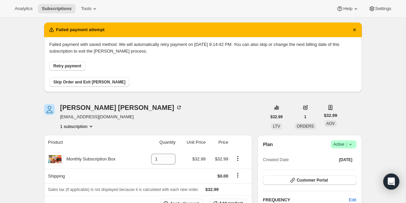 Image resolution: width=406 pixels, height=203 pixels. I want to click on button: Tools, so click(89, 9).